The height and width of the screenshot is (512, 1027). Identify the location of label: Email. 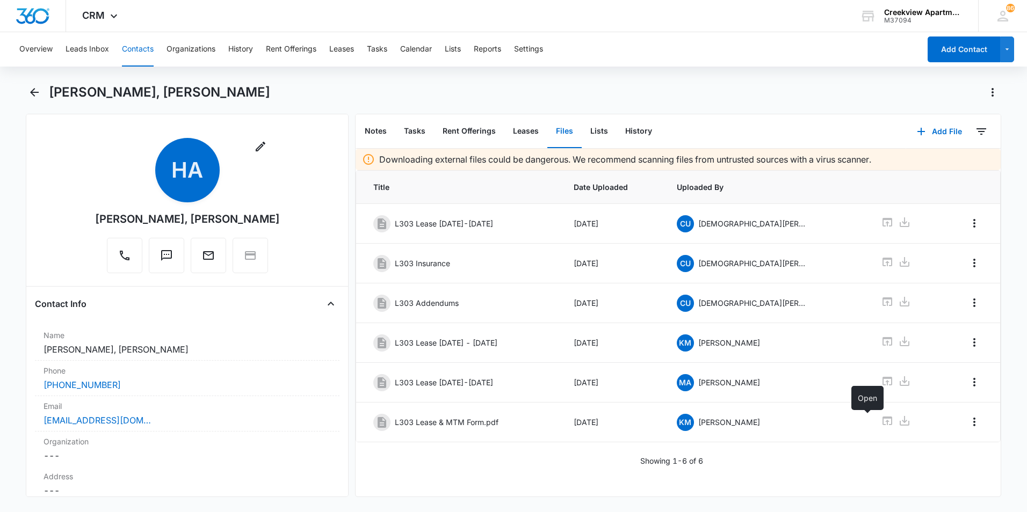
(187, 406).